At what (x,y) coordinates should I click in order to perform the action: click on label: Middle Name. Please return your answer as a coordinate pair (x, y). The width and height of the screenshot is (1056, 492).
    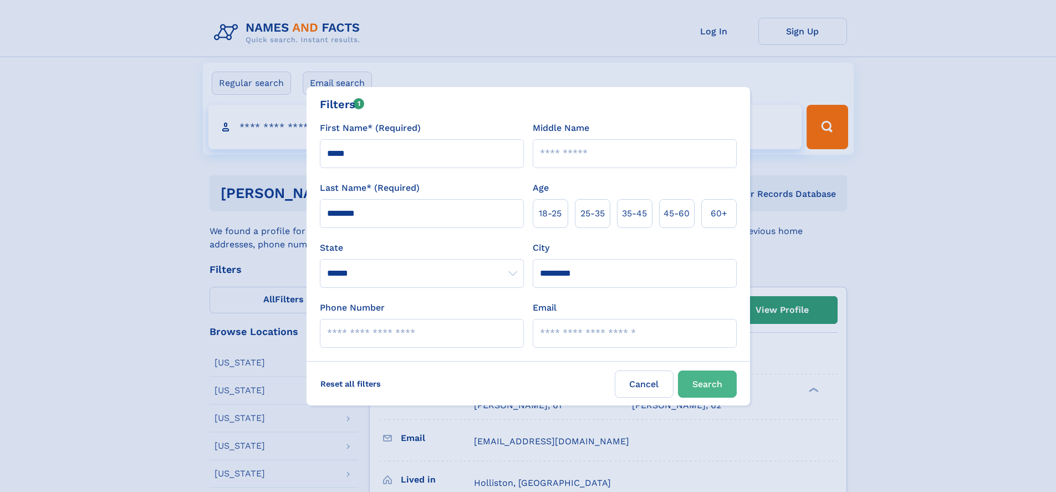
    Looking at the image, I should click on (561, 128).